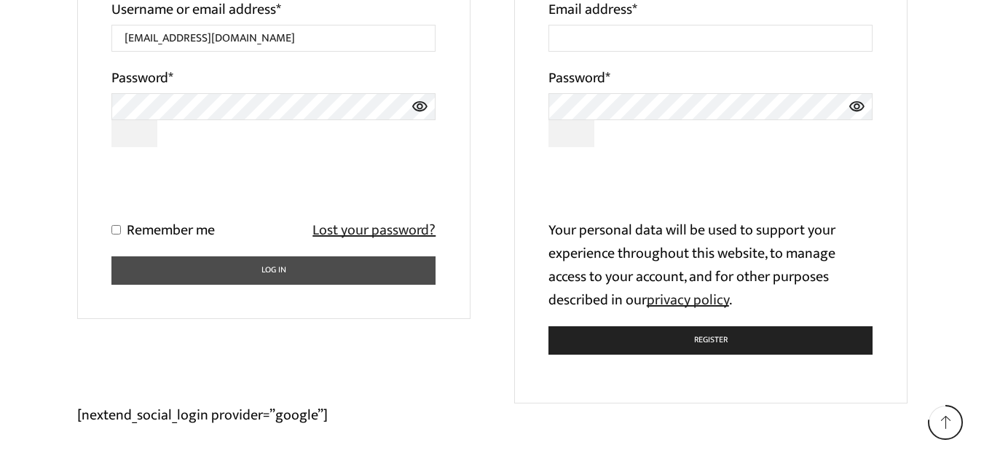 This screenshot has width=984, height=461. I want to click on button: Register, so click(711, 340).